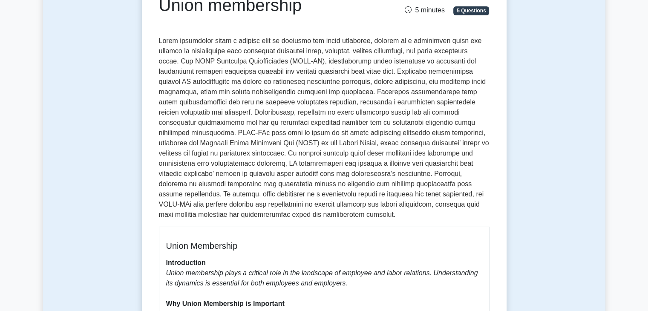 The width and height of the screenshot is (648, 311). Describe the element at coordinates (225, 303) in the screenshot. I see `b: Why Union Membership is Important` at that location.